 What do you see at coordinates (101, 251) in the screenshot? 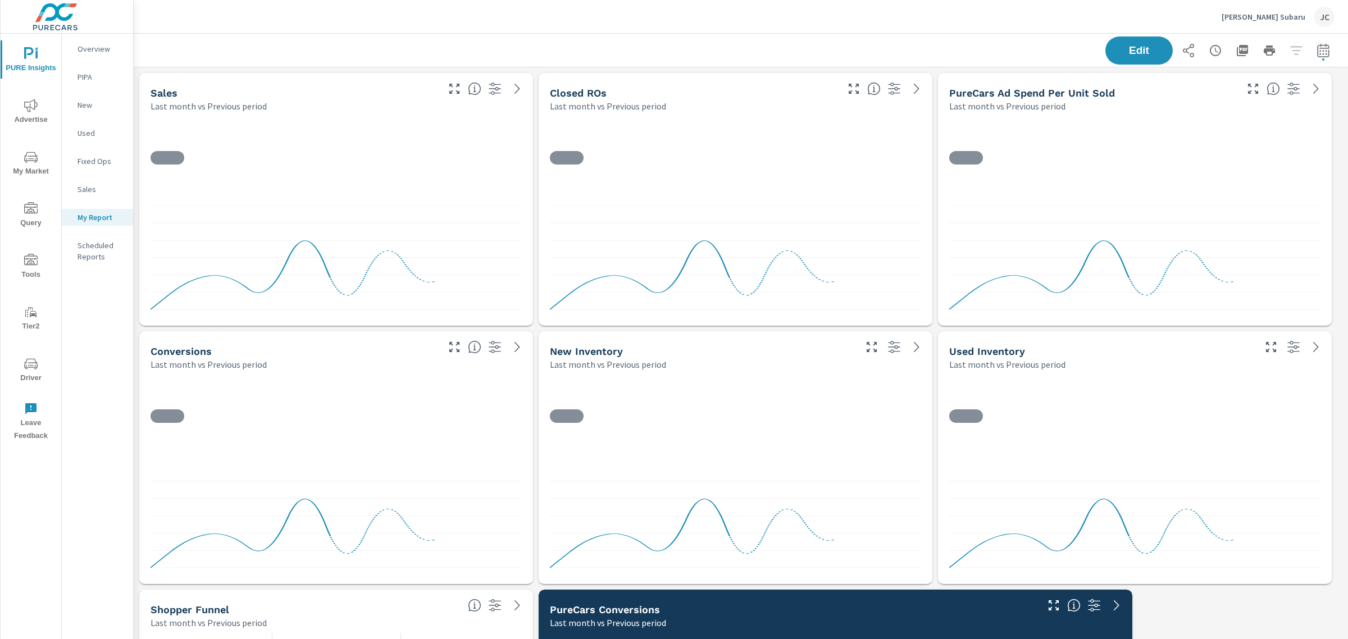
I see `p: Scheduled Reports` at bounding box center [101, 251].